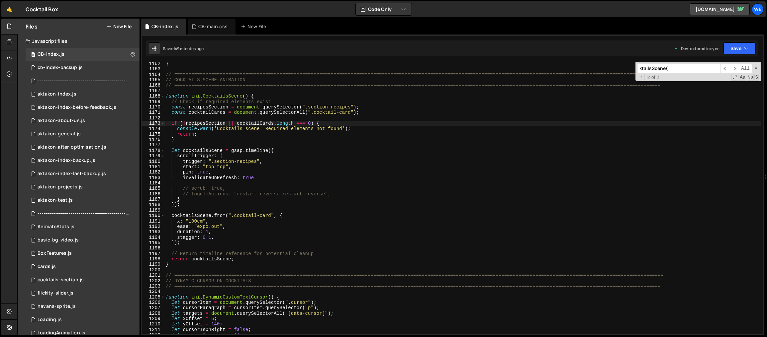 This screenshot has width=767, height=337. I want to click on div: 1211, so click(153, 330).